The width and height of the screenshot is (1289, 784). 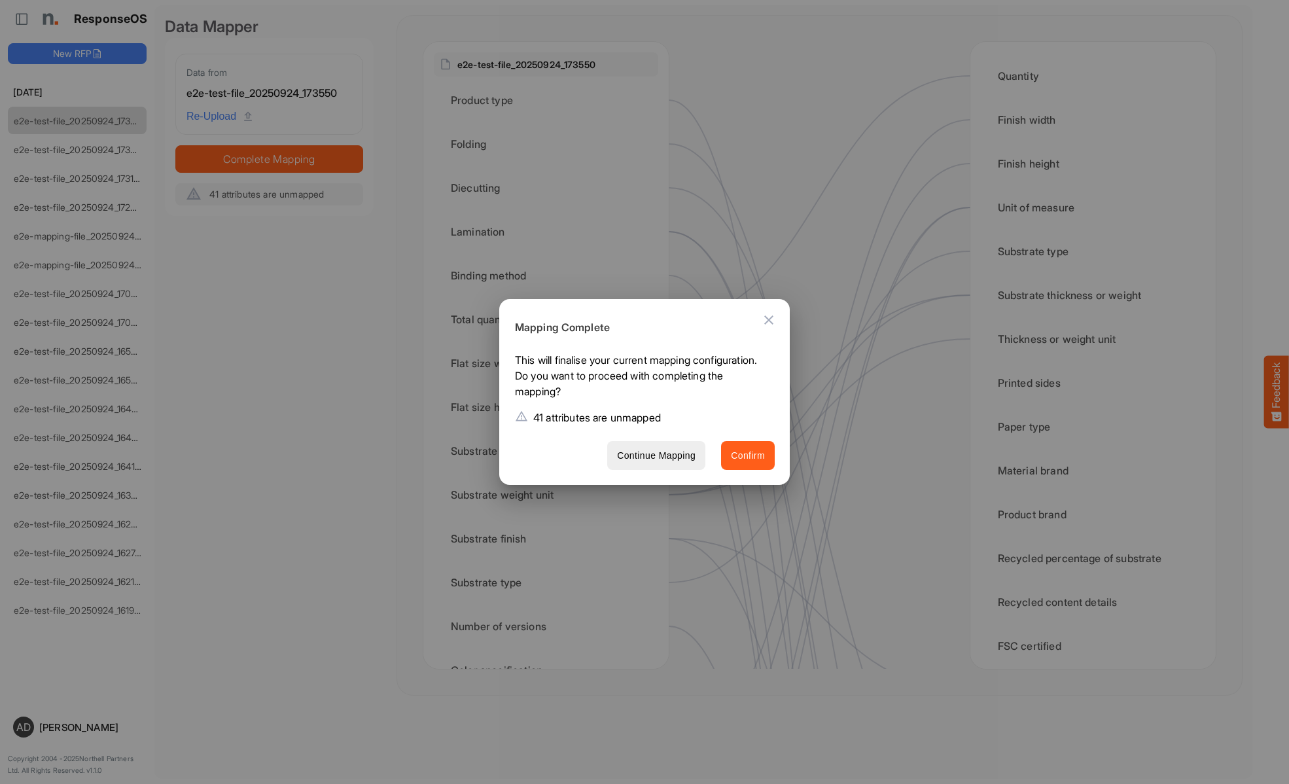 I want to click on button: Continue Mapping, so click(x=656, y=455).